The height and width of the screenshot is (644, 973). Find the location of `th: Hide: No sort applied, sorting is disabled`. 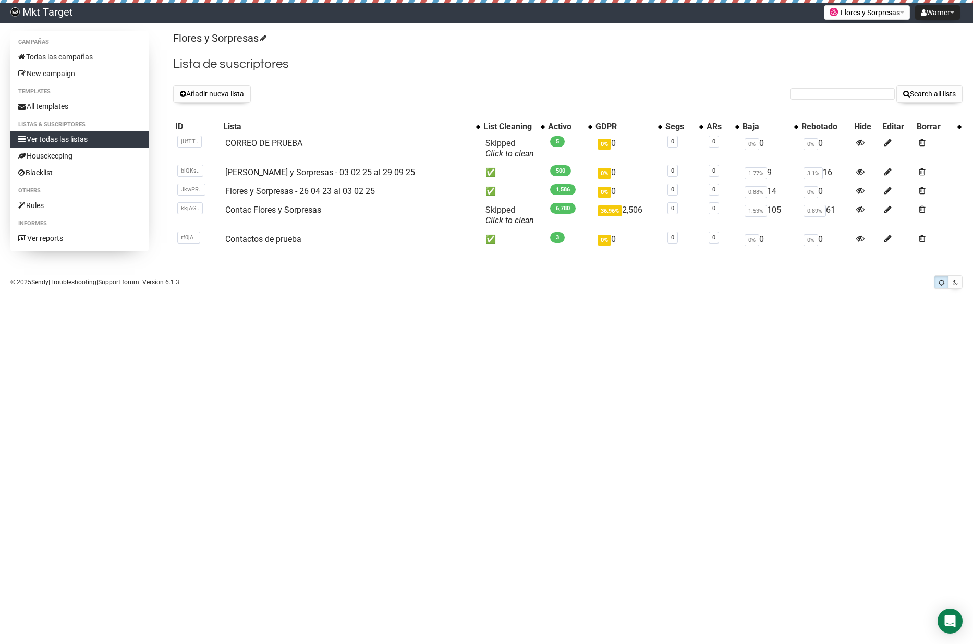

th: Hide: No sort applied, sorting is disabled is located at coordinates (866, 127).